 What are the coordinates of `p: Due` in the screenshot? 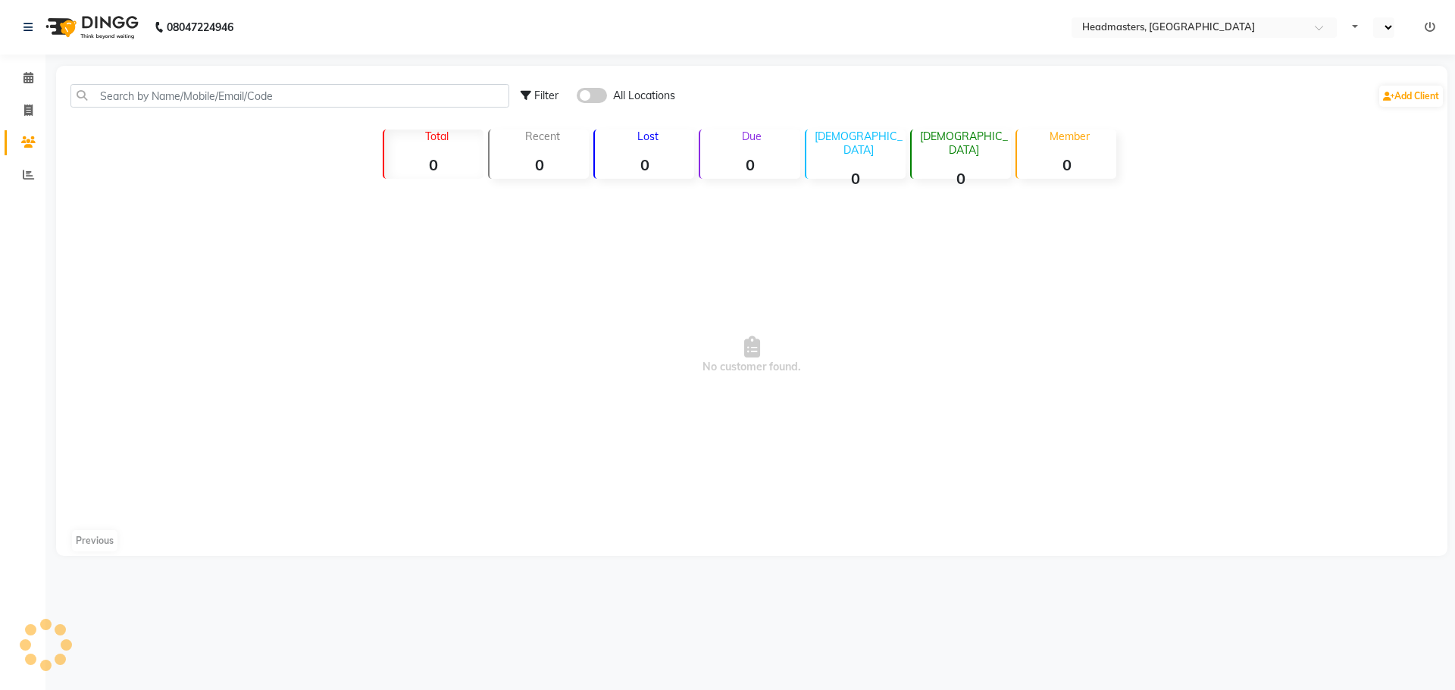 It's located at (751, 136).